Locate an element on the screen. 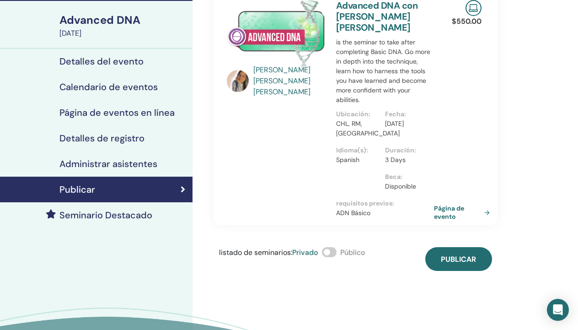  h4: Administrar asistentes is located at coordinates (108, 164).